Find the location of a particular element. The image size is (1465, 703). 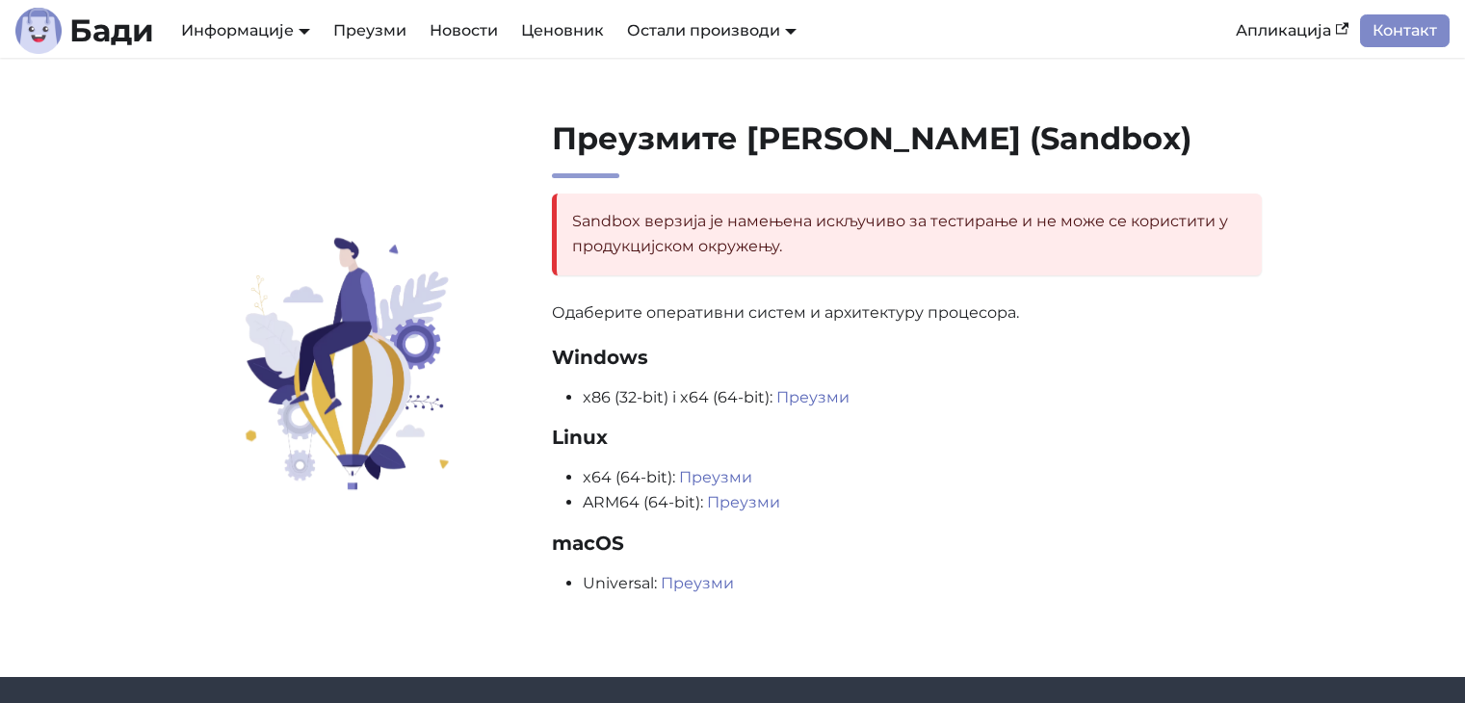

div: Sandbox верзија је намењена искључиво за тестирање и не може се користити у продукцијском окружењу. is located at coordinates (907, 234).